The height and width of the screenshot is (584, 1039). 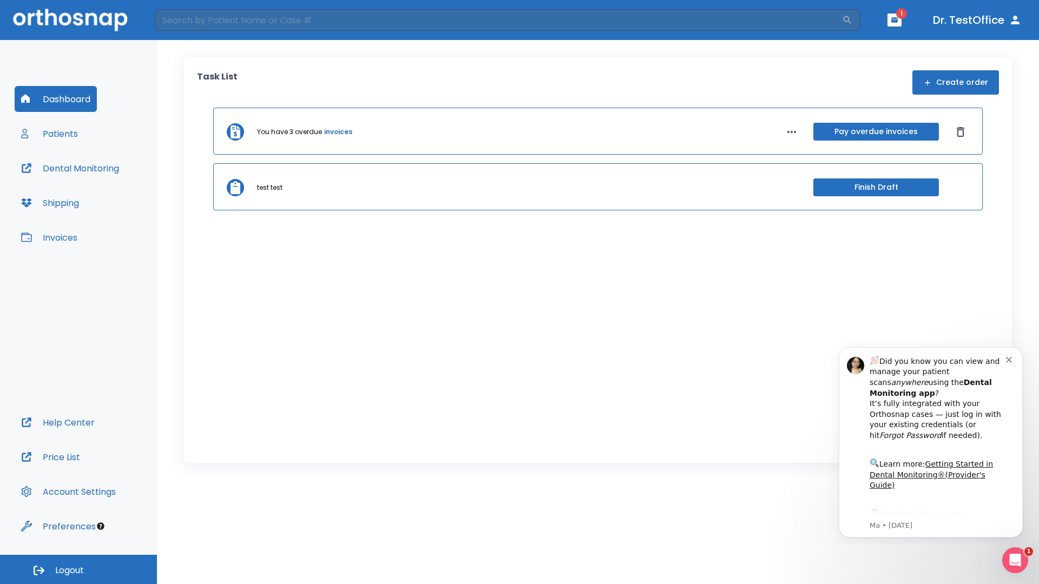 I want to click on button: Price List, so click(x=50, y=457).